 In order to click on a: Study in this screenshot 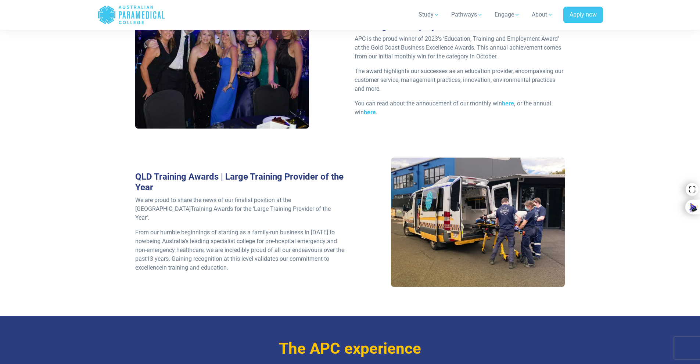, I will do `click(429, 15)`.